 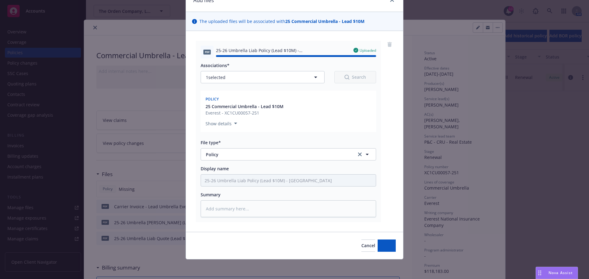 What do you see at coordinates (210, 195) in the screenshot?
I see `span: Summary` at bounding box center [210, 195].